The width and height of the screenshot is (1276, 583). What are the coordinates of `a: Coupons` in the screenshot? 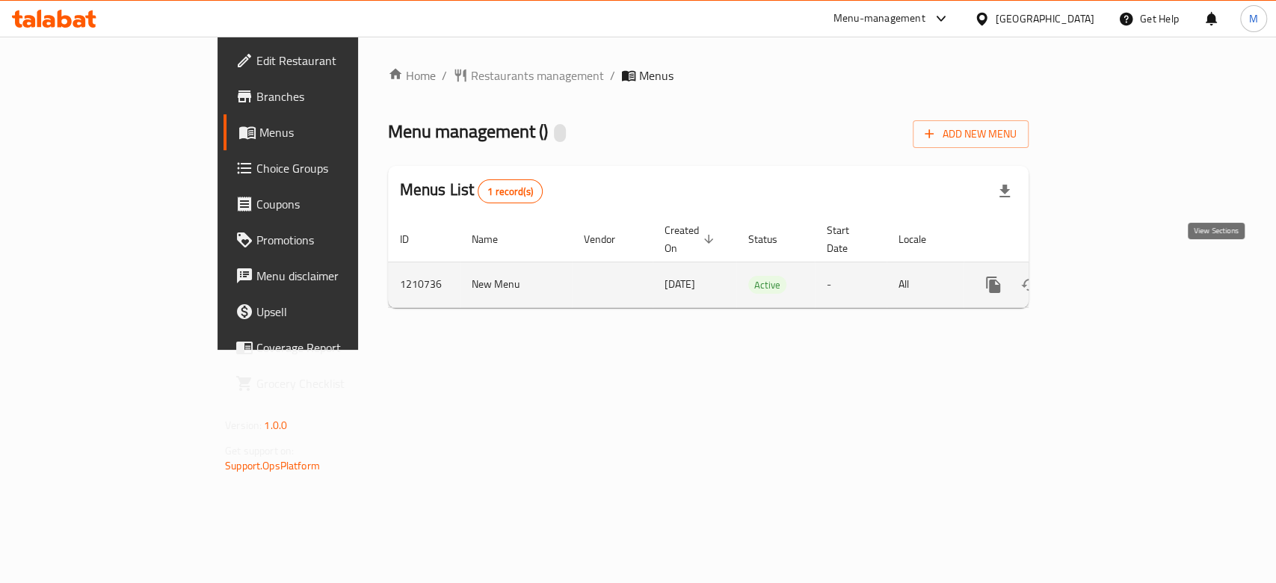 It's located at (327, 204).